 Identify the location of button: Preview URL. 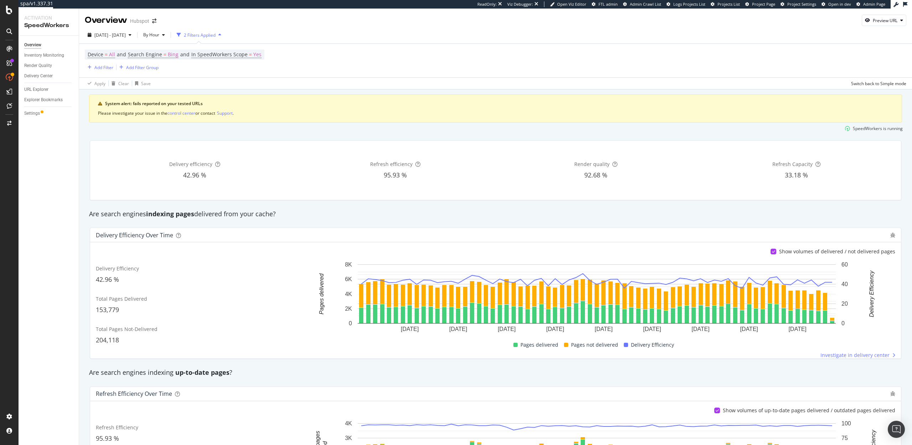
(884, 20).